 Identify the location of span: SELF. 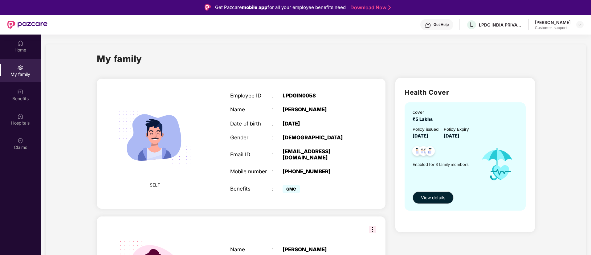
(155, 185).